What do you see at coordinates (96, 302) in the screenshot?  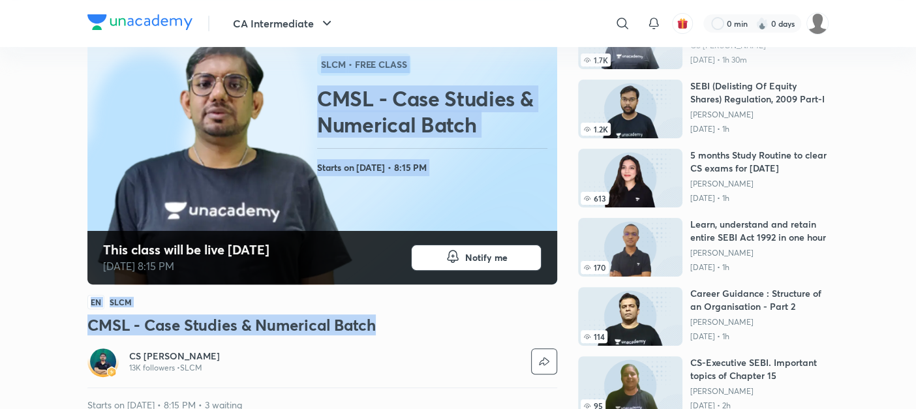 I see `span: EN` at bounding box center [96, 302].